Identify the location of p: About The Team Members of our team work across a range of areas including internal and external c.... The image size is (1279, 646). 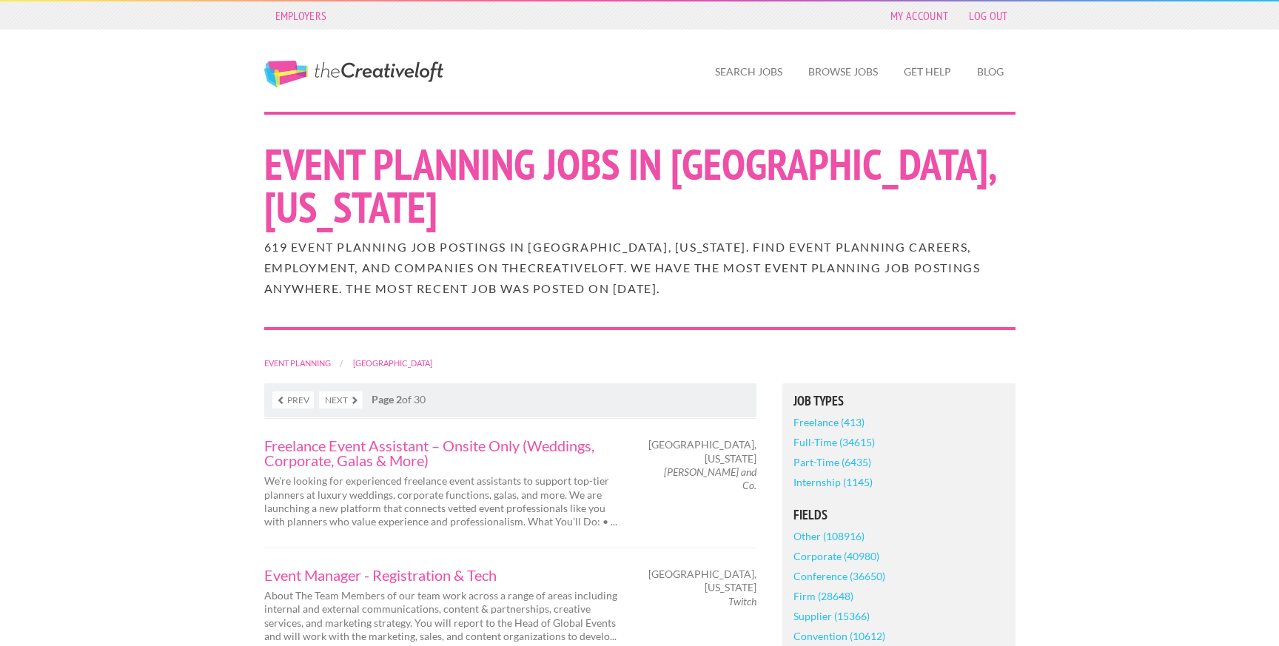
(446, 616).